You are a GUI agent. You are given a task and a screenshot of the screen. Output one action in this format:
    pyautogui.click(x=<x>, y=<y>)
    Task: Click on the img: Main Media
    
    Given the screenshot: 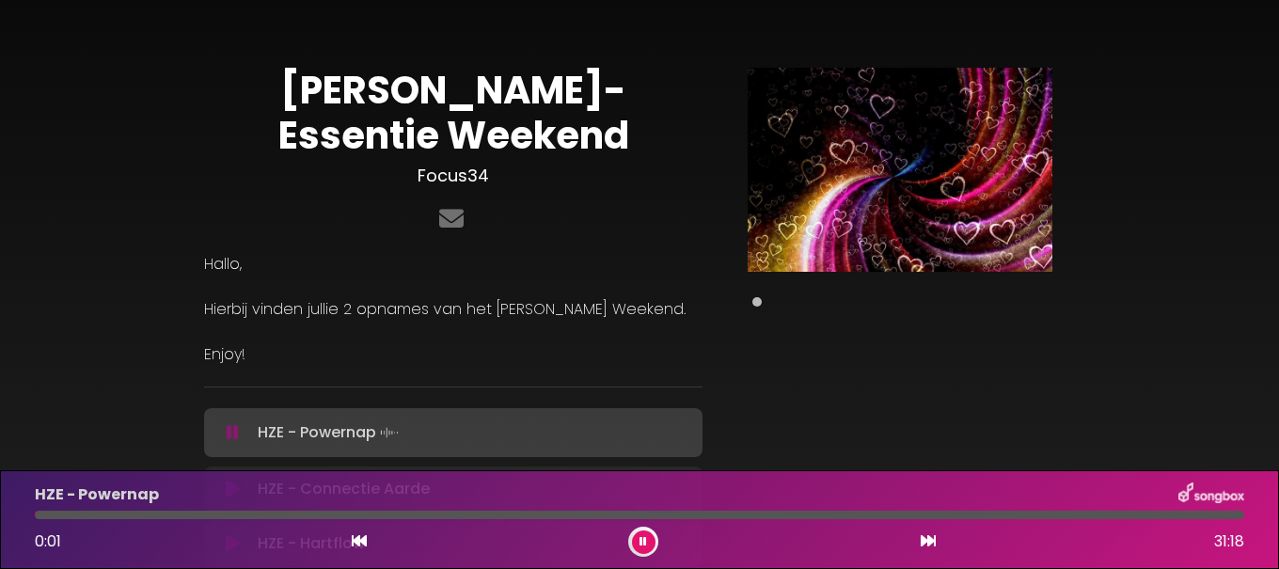 What is the action you would take?
    pyautogui.click(x=900, y=169)
    